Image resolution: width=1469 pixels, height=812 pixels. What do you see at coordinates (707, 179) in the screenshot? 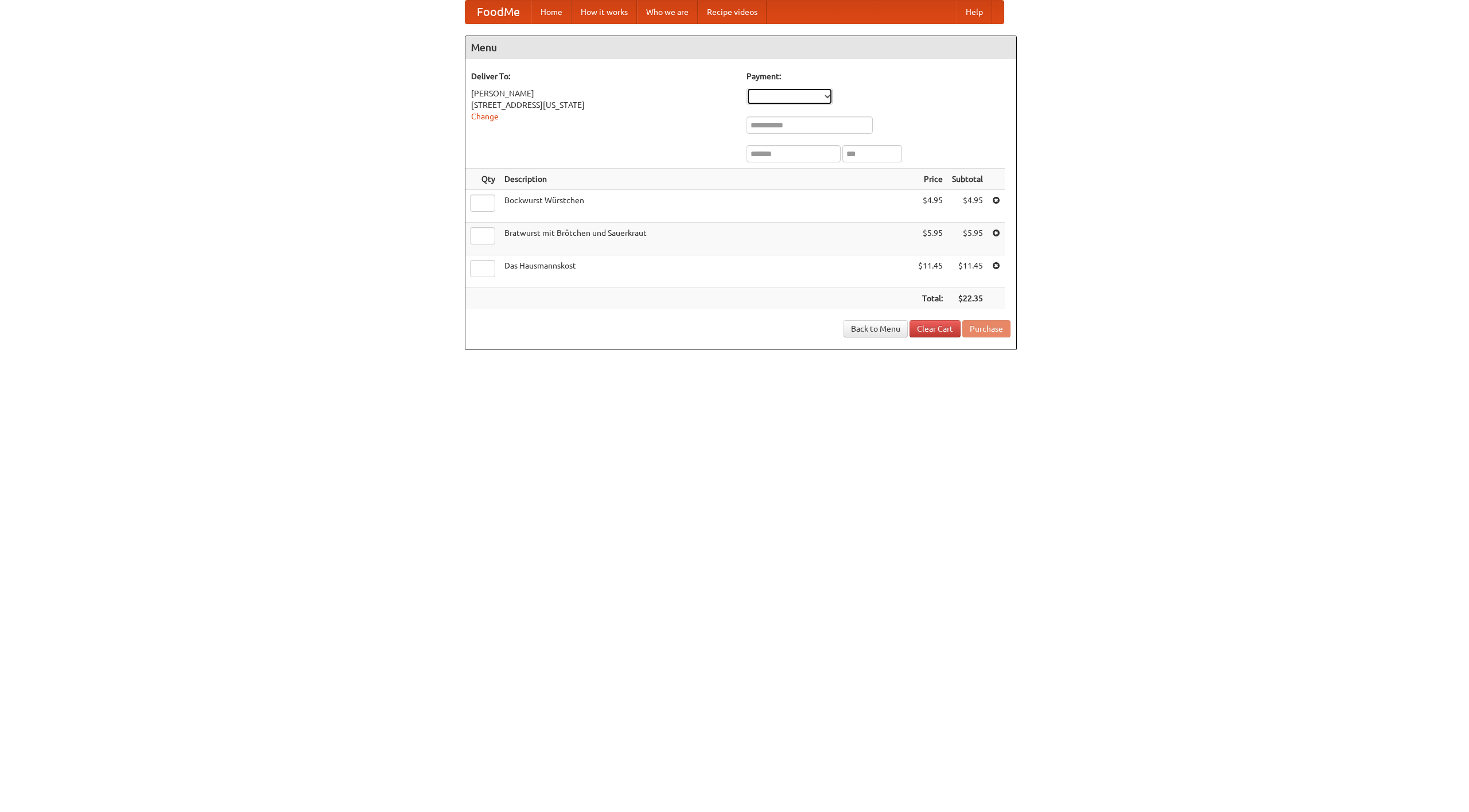
I see `th: Description` at bounding box center [707, 179].